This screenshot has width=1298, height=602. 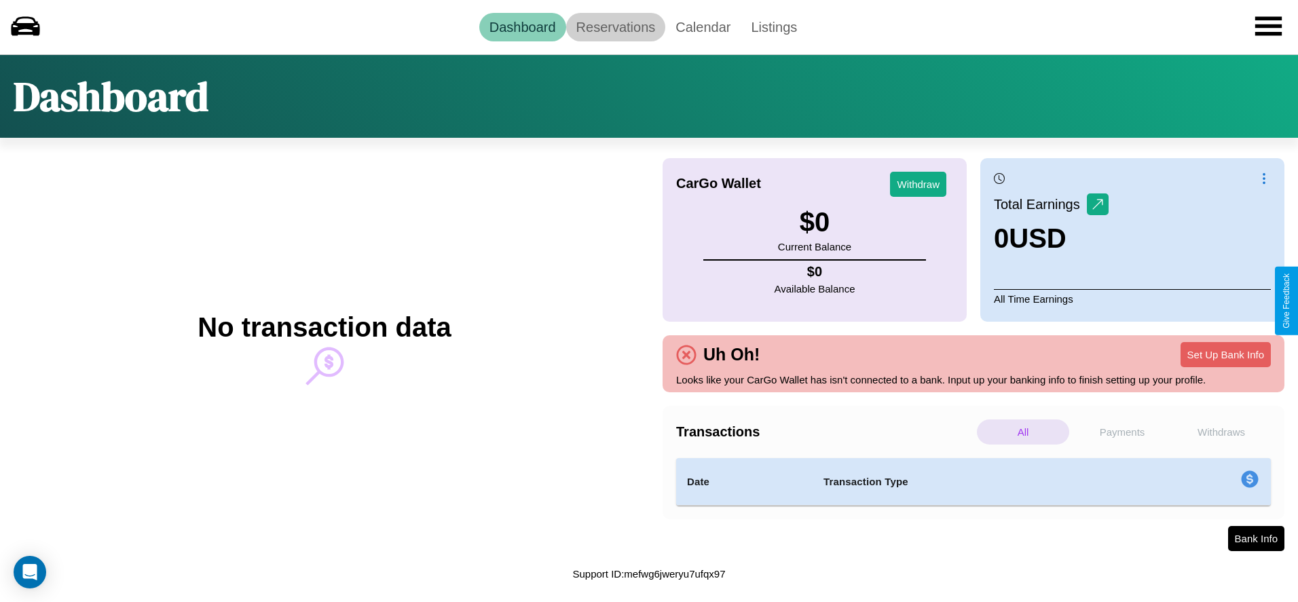 What do you see at coordinates (1256, 538) in the screenshot?
I see `button: Bank Info` at bounding box center [1256, 538].